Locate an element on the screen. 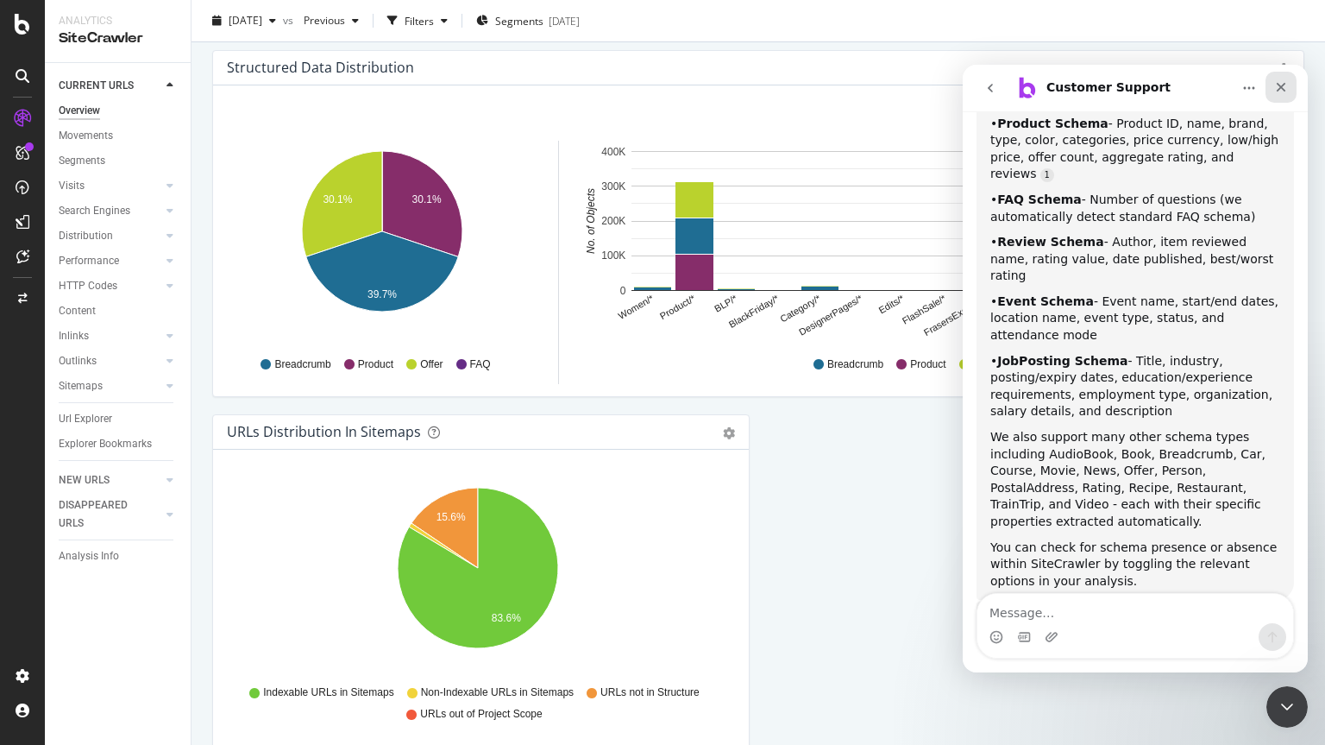 The width and height of the screenshot is (1325, 745). div: Url Explorer is located at coordinates (85, 418).